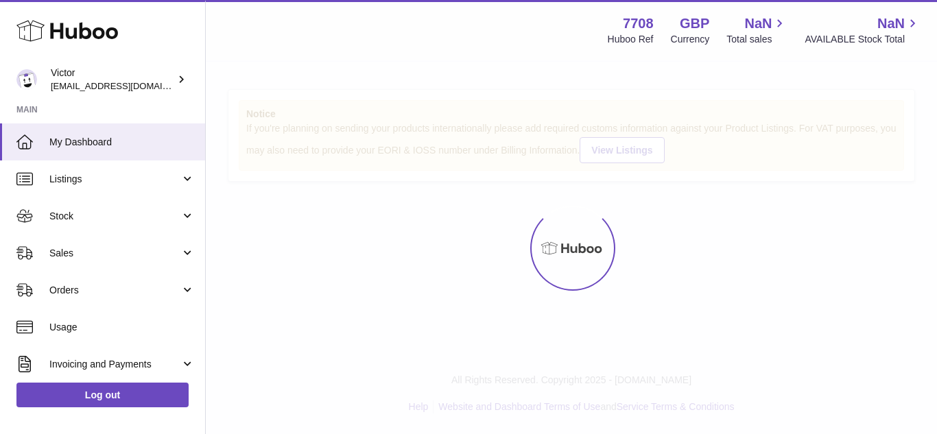 Image resolution: width=937 pixels, height=434 pixels. Describe the element at coordinates (630, 39) in the screenshot. I see `div: Huboo Ref` at that location.